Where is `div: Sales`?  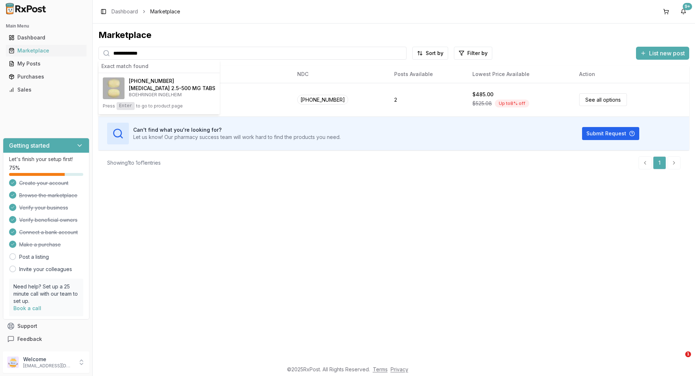
div: Sales is located at coordinates (46, 90).